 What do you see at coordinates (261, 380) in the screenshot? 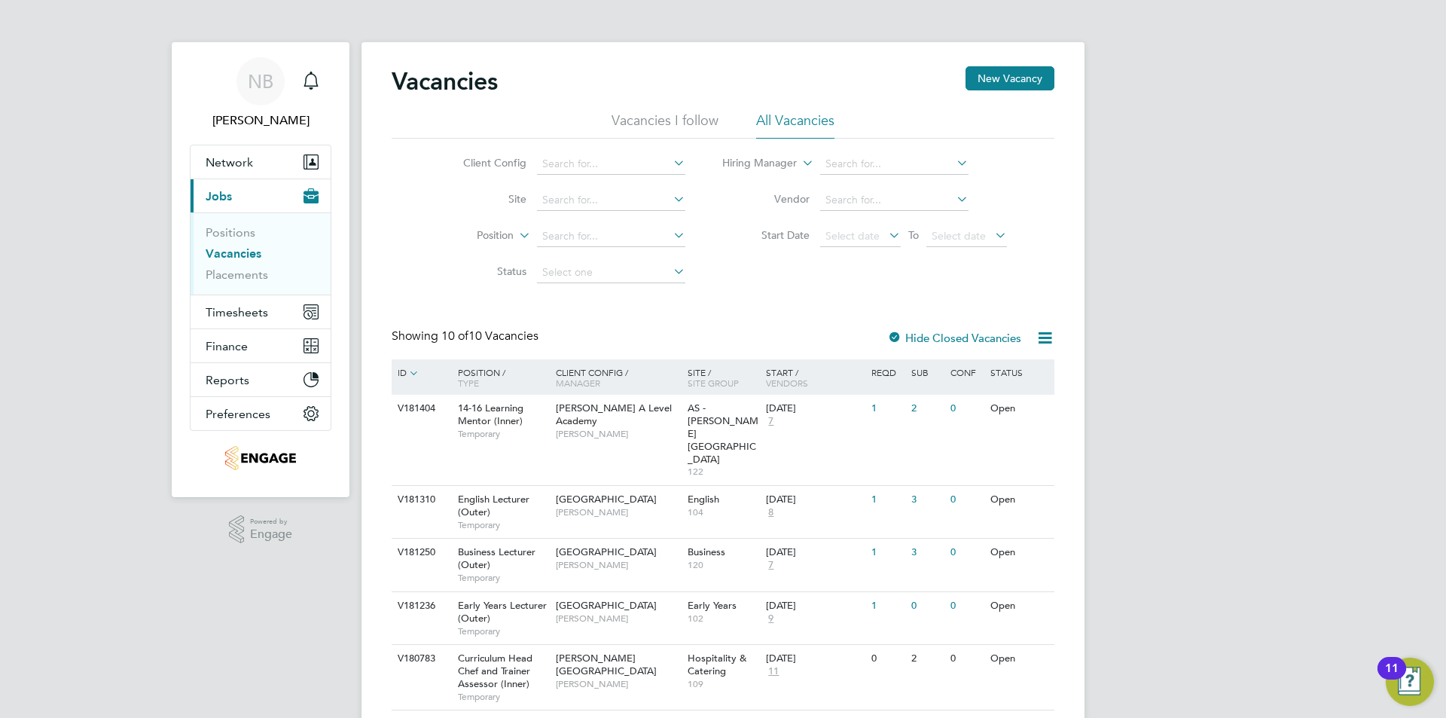
I see `button: Reports` at bounding box center [261, 380].